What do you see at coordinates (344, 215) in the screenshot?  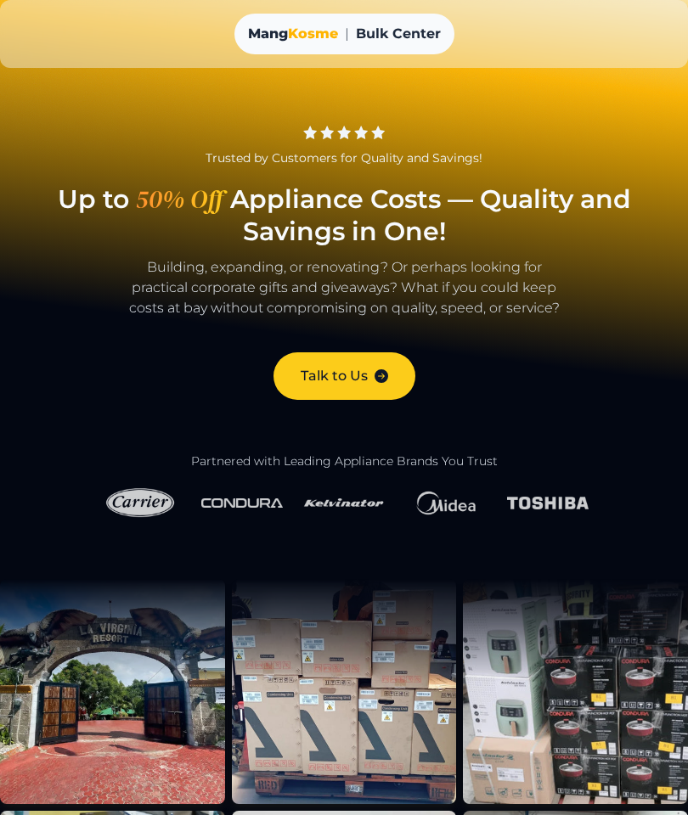 I see `h1: Up to Appliance Costs — Quality and Savings in One!` at bounding box center [344, 215].